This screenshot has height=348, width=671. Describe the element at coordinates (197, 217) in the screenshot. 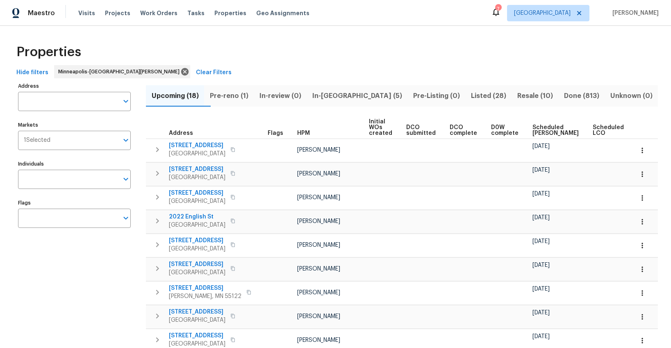

I see `span: 2022 English St` at that location.